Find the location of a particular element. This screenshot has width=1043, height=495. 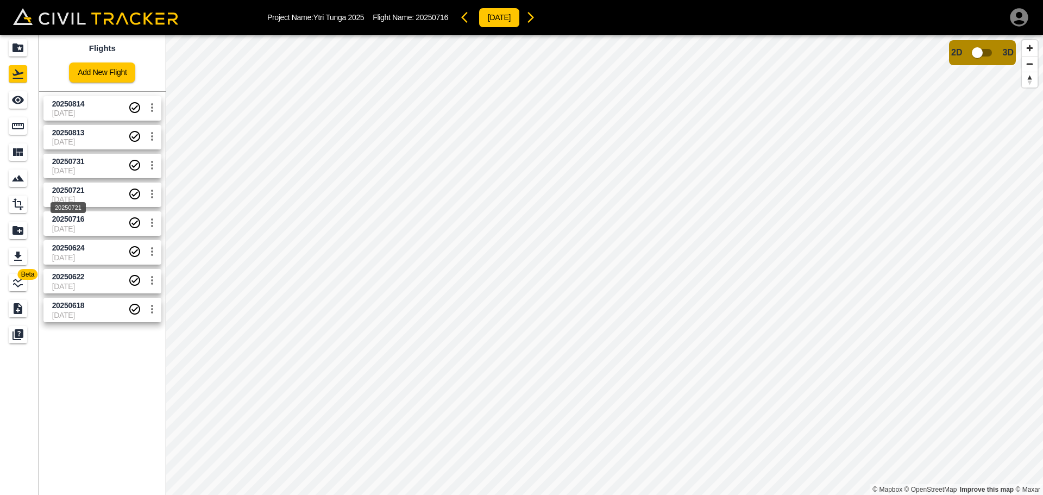

button: Zoom in is located at coordinates (1029, 48).